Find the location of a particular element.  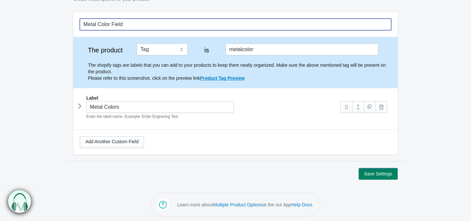

a: Product Tag Preview is located at coordinates (222, 78).